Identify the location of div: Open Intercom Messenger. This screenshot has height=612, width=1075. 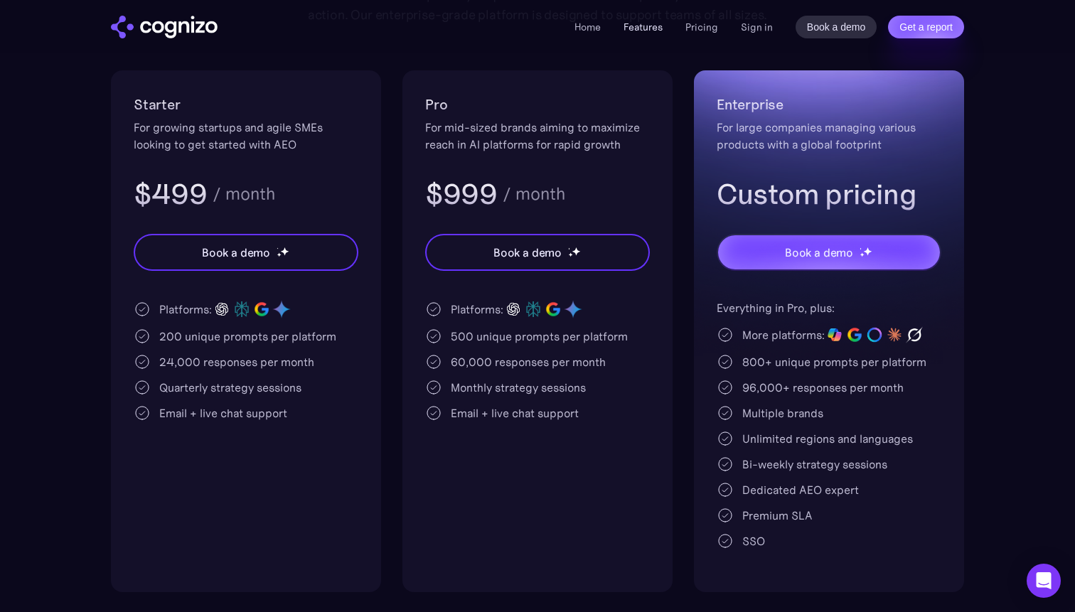
(1044, 581).